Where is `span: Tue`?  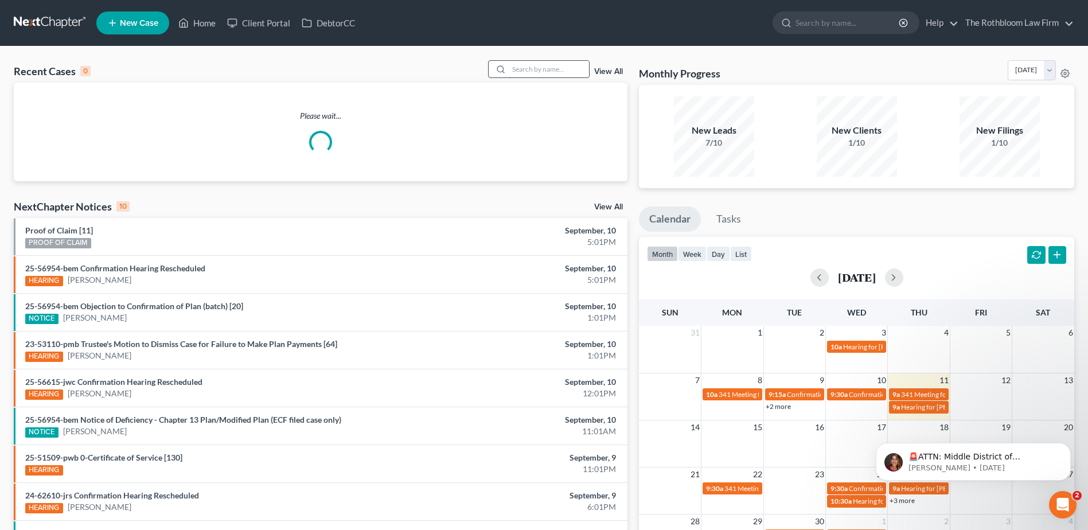
span: Tue is located at coordinates (794, 312).